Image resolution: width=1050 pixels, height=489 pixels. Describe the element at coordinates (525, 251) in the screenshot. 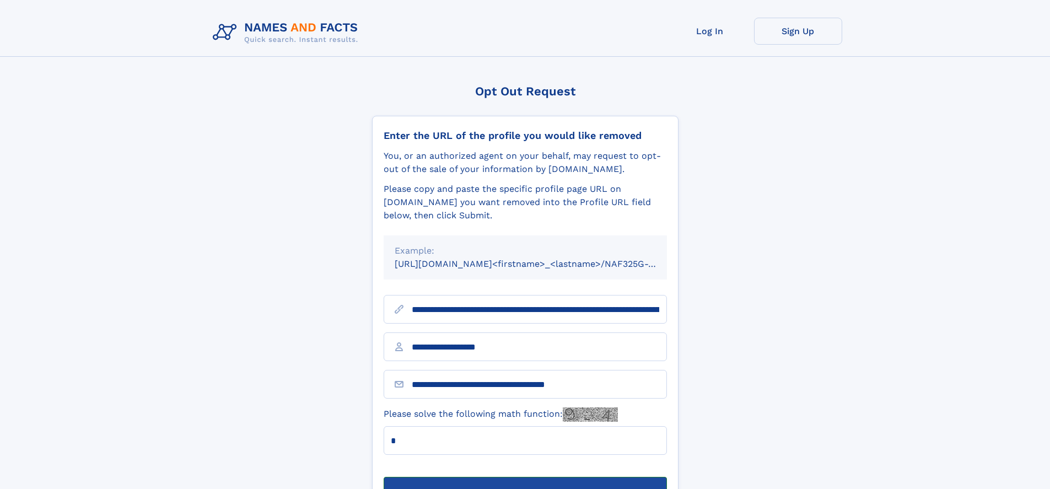

I see `div: Example:` at that location.